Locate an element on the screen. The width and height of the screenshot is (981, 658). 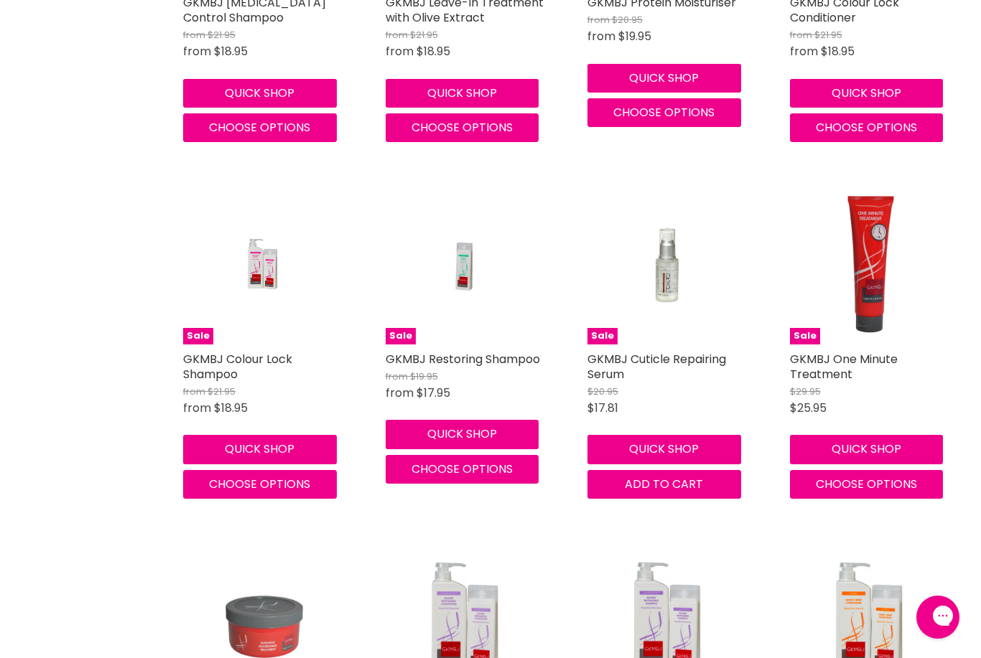
span: $29.95 is located at coordinates (805, 391).